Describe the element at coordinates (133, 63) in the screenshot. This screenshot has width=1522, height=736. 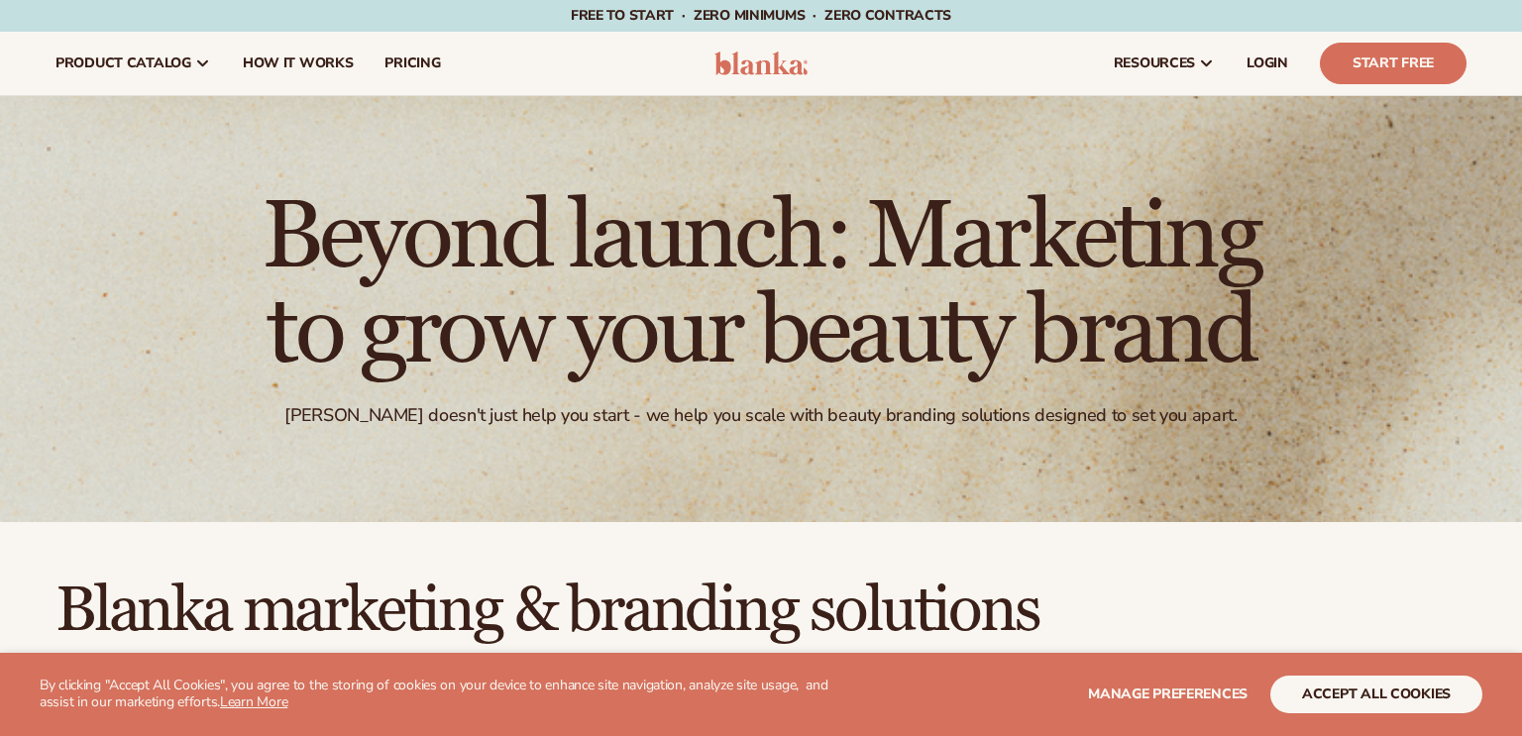
I see `a: product catalog` at that location.